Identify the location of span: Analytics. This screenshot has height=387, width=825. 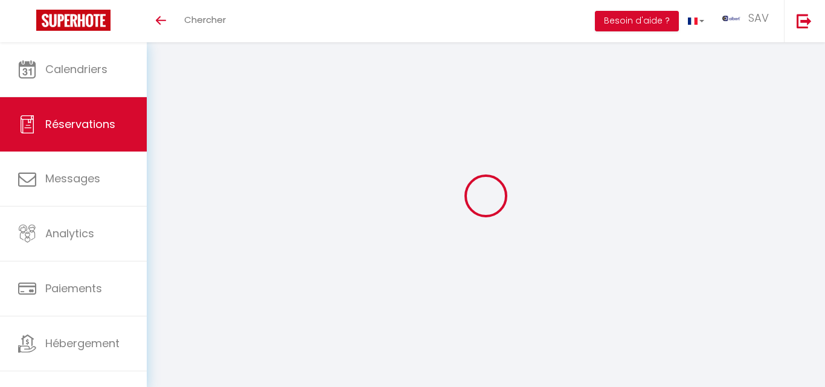
(69, 233).